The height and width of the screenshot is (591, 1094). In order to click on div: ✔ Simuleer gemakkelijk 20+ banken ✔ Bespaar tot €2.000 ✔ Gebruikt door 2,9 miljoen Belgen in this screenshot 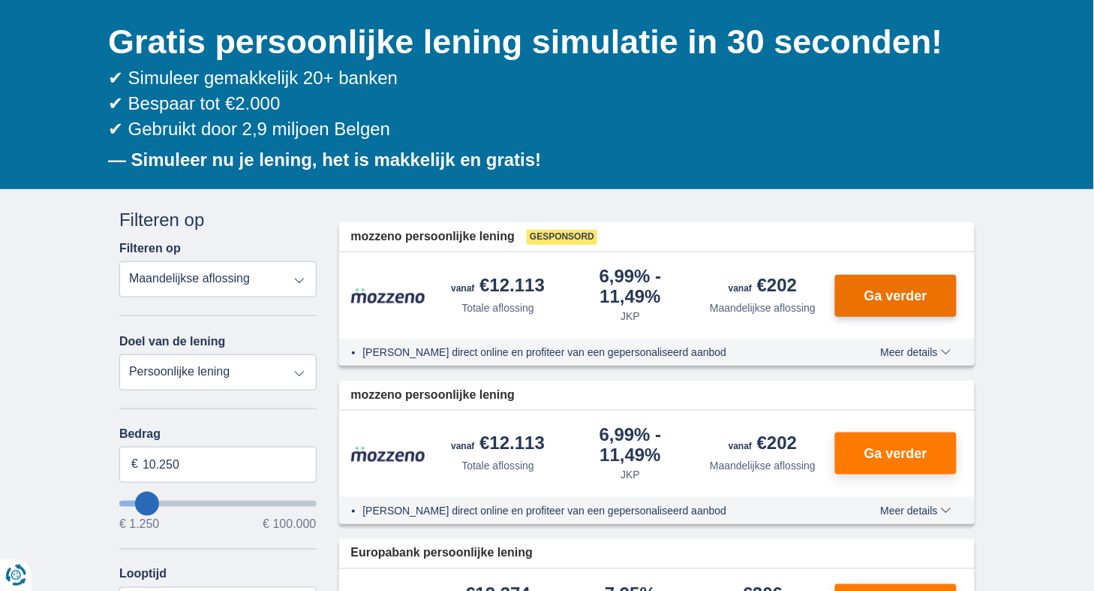, I will do `click(541, 104)`.